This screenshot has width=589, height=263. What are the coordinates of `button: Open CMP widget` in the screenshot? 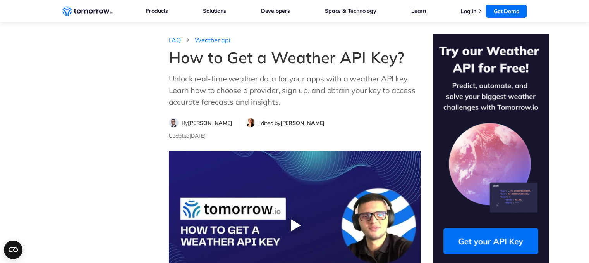 It's located at (13, 249).